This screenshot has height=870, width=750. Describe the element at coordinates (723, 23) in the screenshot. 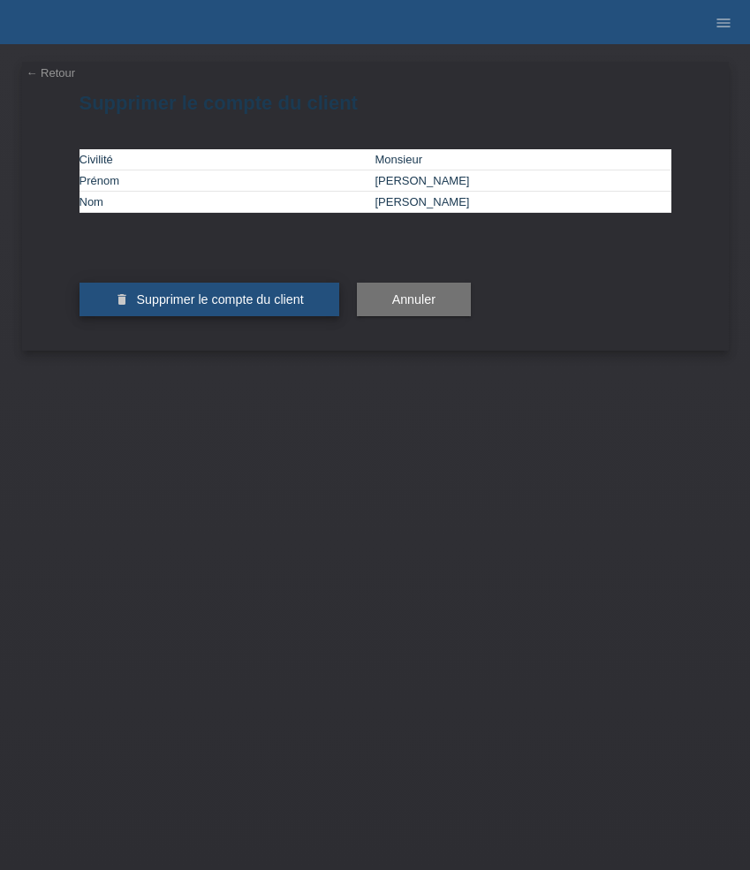

I see `i: menu` at that location.